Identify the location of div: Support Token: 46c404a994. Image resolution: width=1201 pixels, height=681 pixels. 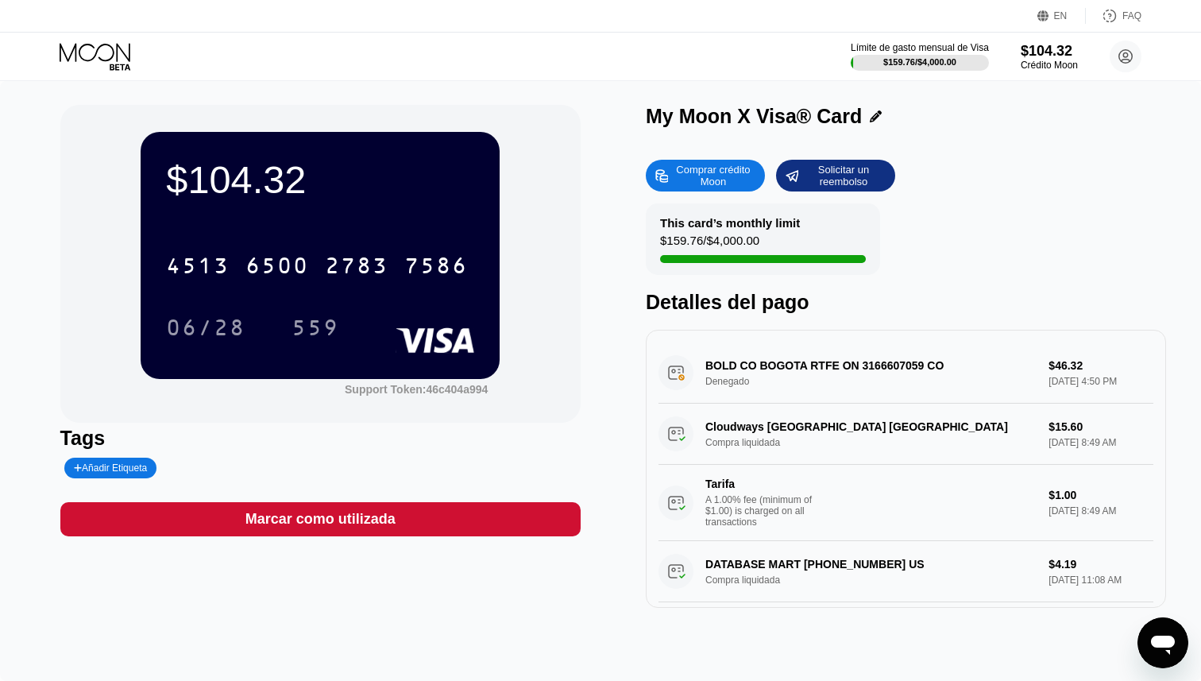
(416, 389).